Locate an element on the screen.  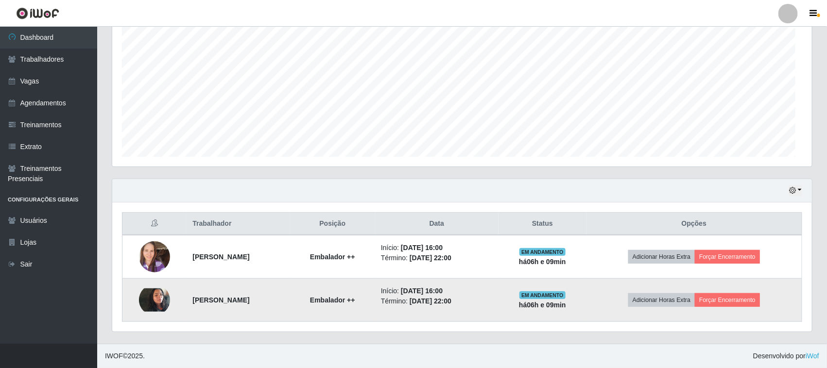
span: © 2025 . is located at coordinates (125, 356).